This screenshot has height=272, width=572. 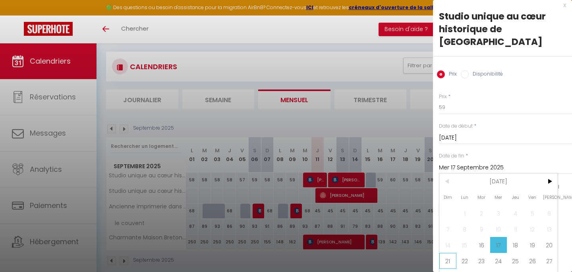 I want to click on span: 2, so click(x=481, y=213).